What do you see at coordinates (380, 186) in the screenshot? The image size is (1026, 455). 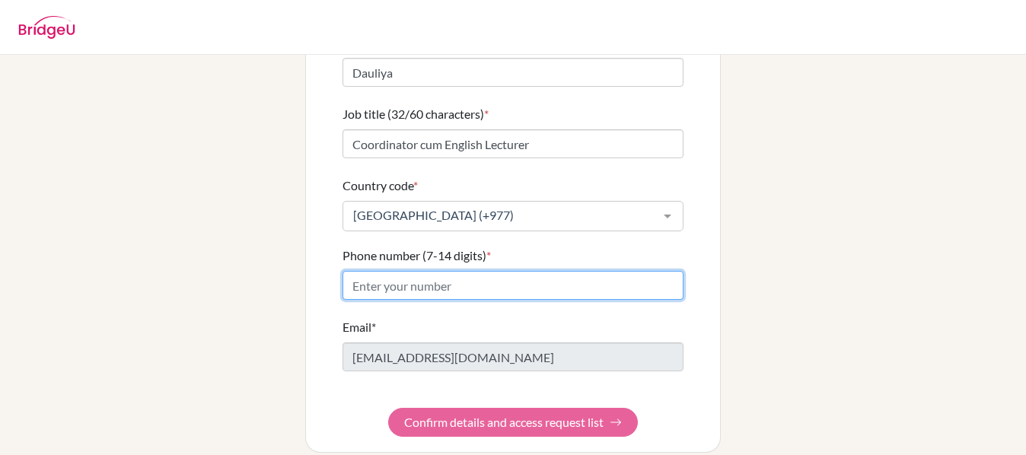 I see `label: Country code` at bounding box center [380, 186].